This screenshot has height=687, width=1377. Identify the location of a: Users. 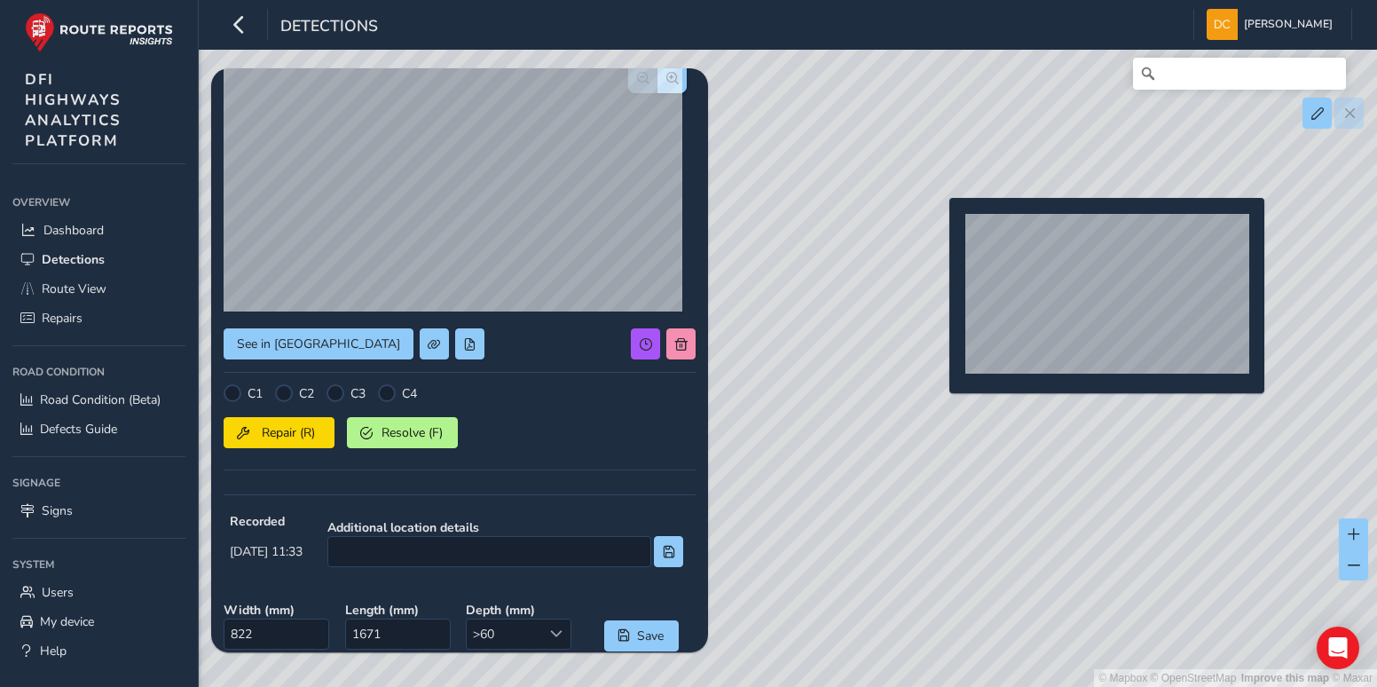
(99, 592).